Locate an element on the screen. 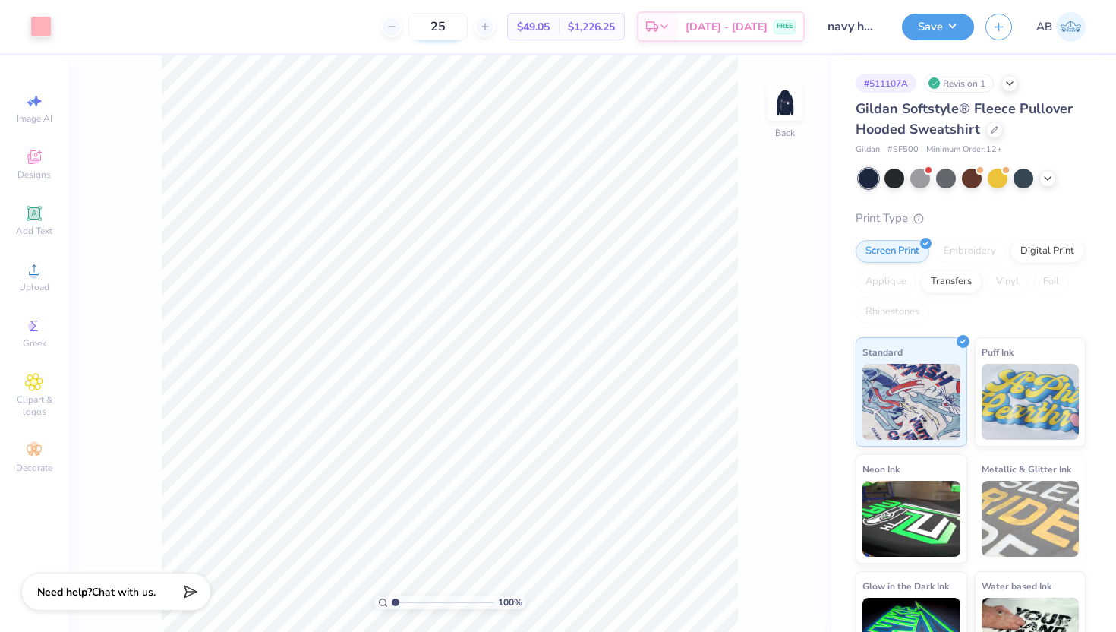 This screenshot has width=1116, height=632. div: Foil is located at coordinates (1051, 282).